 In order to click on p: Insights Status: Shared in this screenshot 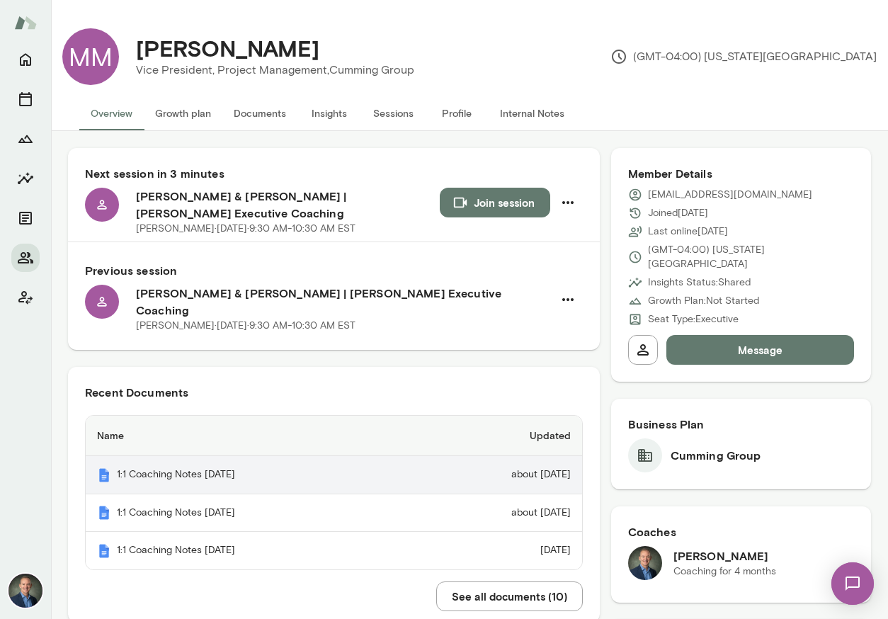, I will do `click(699, 283)`.